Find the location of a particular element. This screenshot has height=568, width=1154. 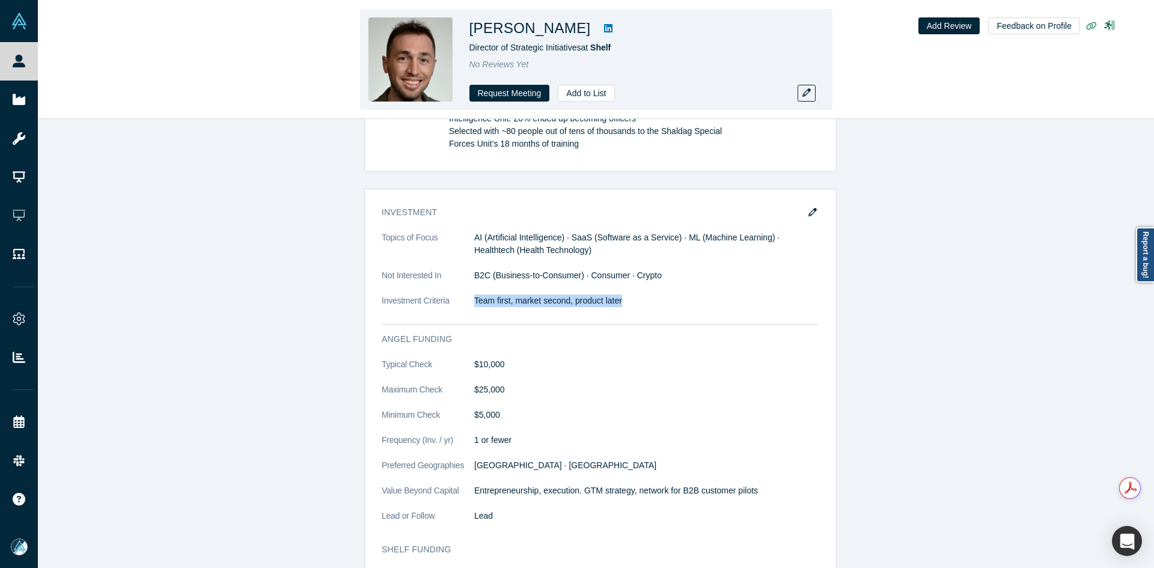

span: No Reviews Yet is located at coordinates (499, 64).